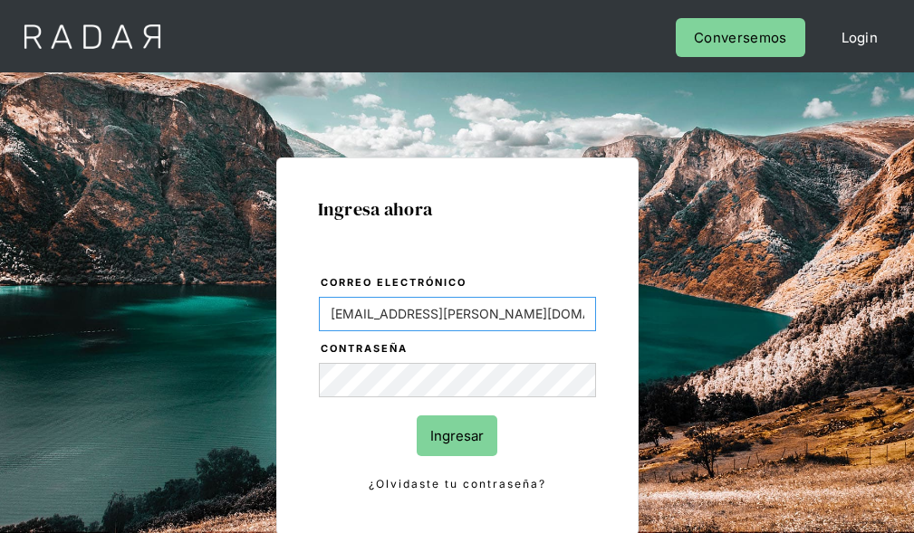  Describe the element at coordinates (457, 384) in the screenshot. I see `form: Login Form` at that location.